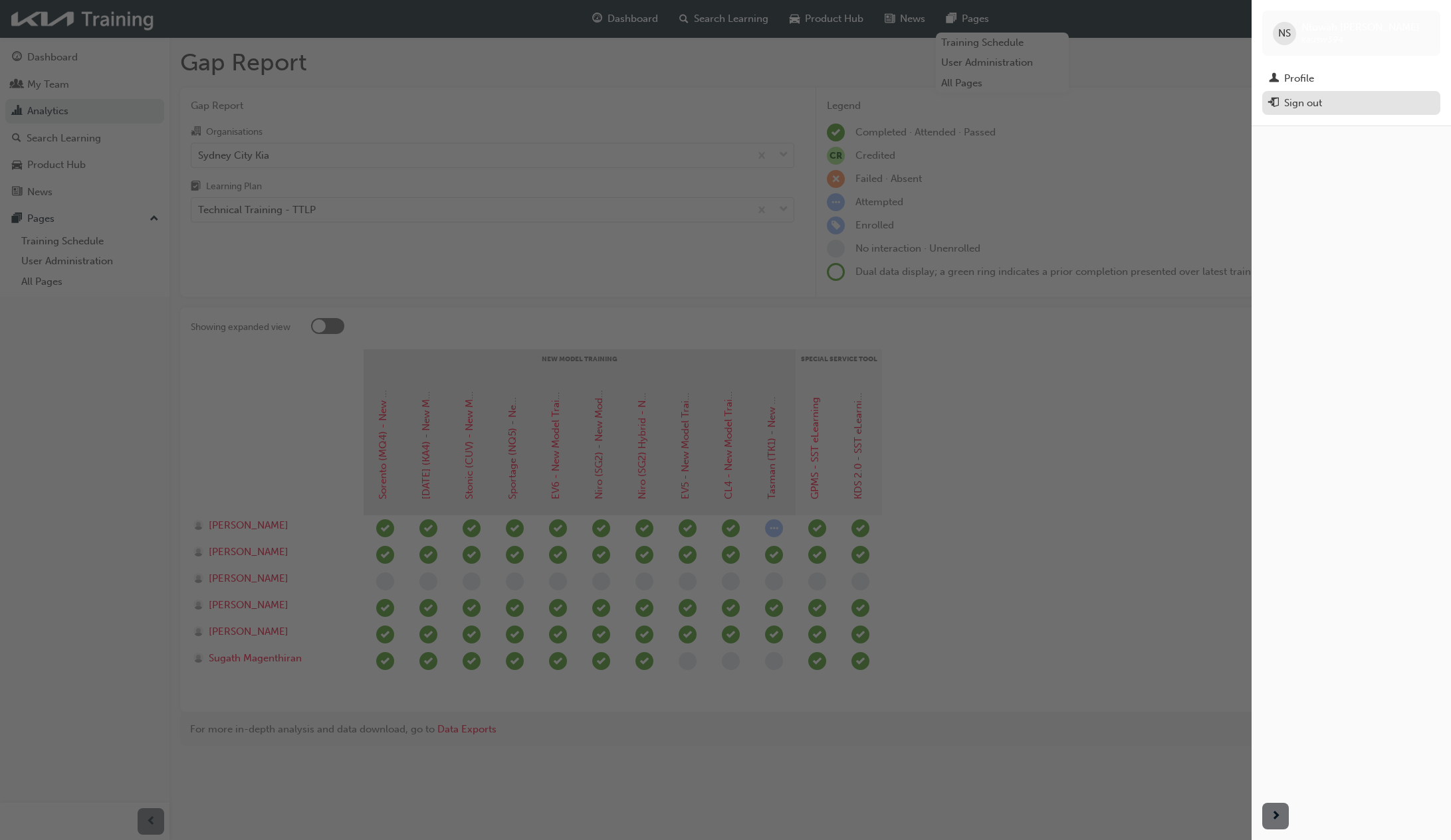 This screenshot has width=1451, height=840. What do you see at coordinates (1284, 34) in the screenshot?
I see `span: NS` at bounding box center [1284, 34].